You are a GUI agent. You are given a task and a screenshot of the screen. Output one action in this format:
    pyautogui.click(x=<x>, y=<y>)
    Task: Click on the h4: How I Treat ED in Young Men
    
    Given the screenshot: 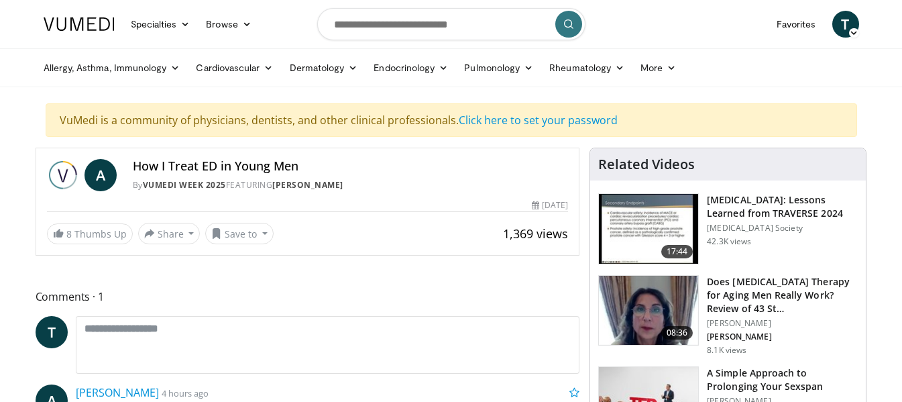 What is the action you would take?
    pyautogui.click(x=351, y=166)
    